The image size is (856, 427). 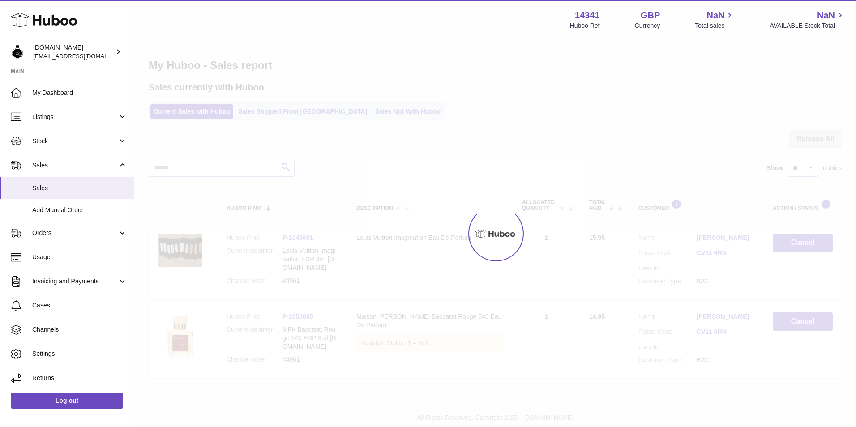 What do you see at coordinates (585, 26) in the screenshot?
I see `div: Huboo Ref` at bounding box center [585, 26].